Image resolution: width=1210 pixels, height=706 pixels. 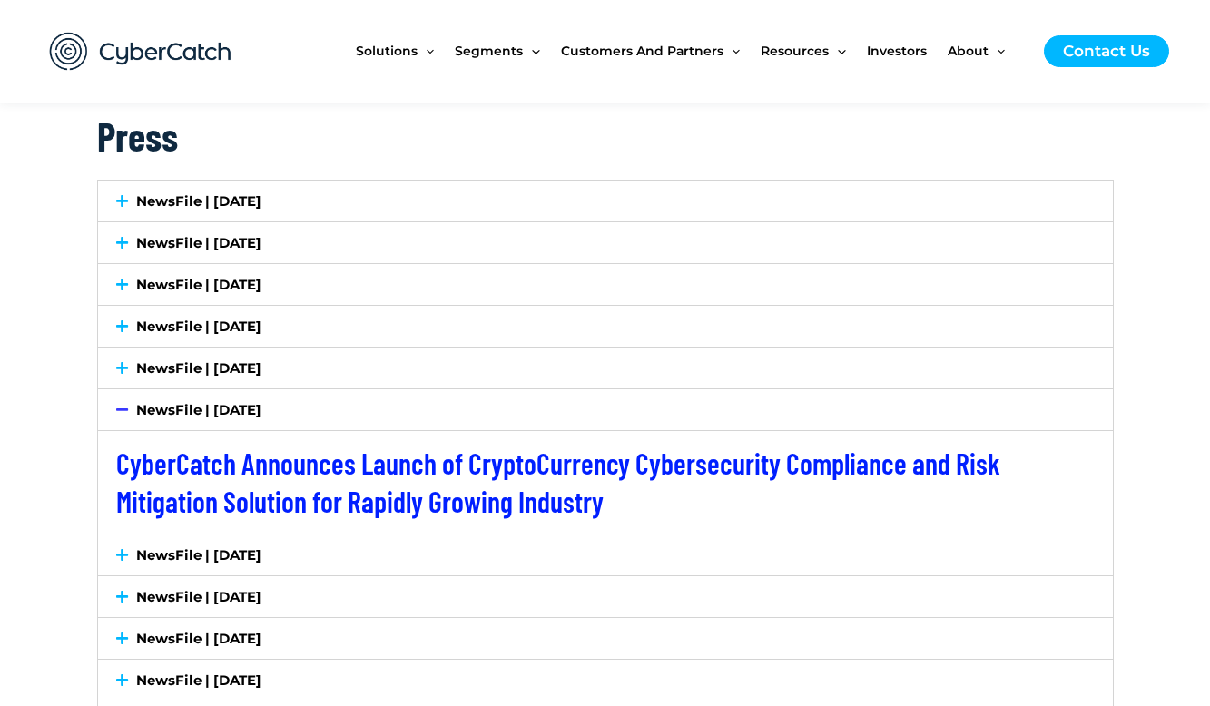 I want to click on span: About, so click(x=968, y=51).